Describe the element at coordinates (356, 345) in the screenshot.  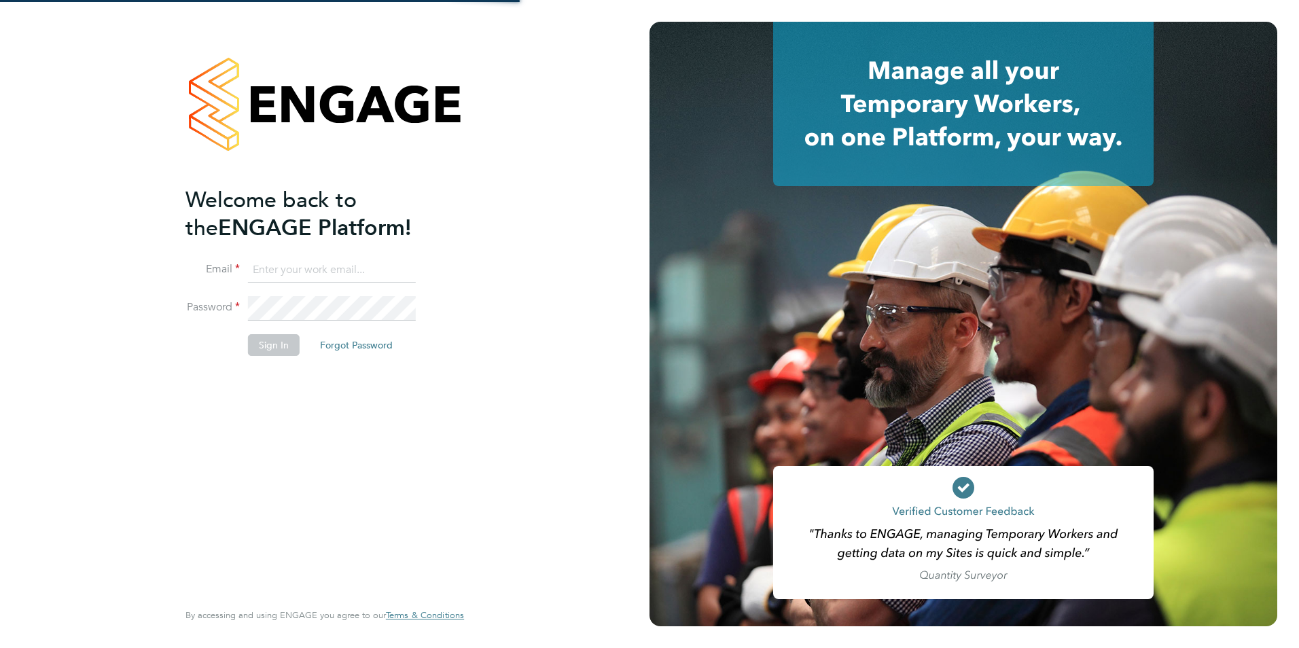
I see `button: Forgot Password` at that location.